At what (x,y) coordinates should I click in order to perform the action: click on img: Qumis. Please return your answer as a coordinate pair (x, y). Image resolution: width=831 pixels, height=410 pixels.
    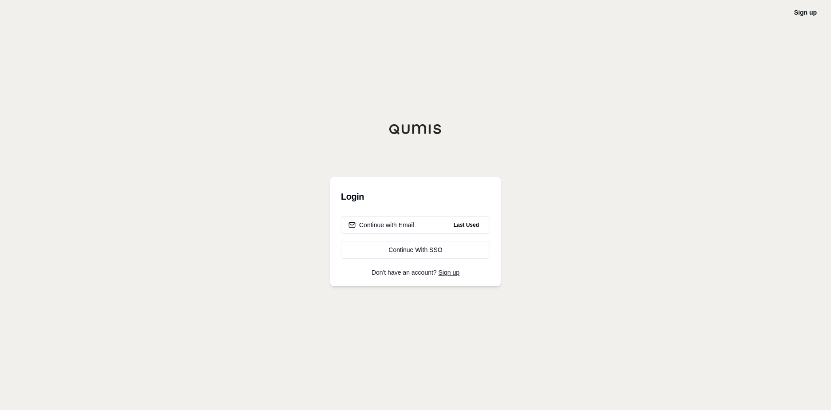
    Looking at the image, I should click on (416, 129).